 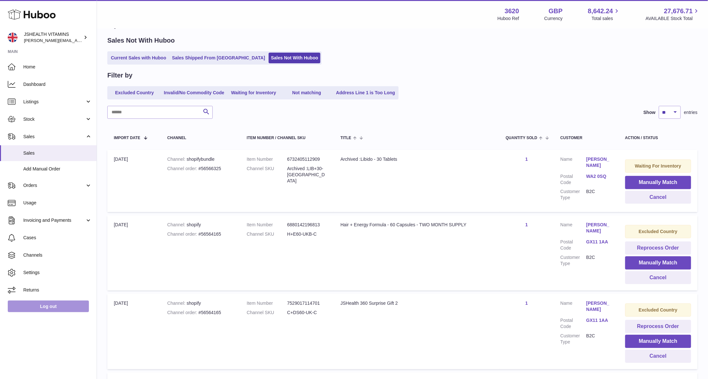 I want to click on span: Cases, so click(x=58, y=238).